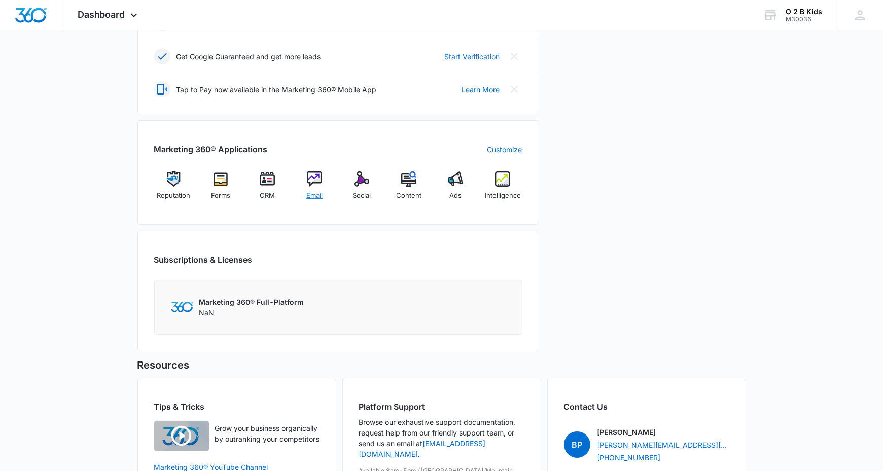  What do you see at coordinates (267, 434) in the screenshot?
I see `p: Grow your business organically by outranking your competitors` at bounding box center [267, 434].